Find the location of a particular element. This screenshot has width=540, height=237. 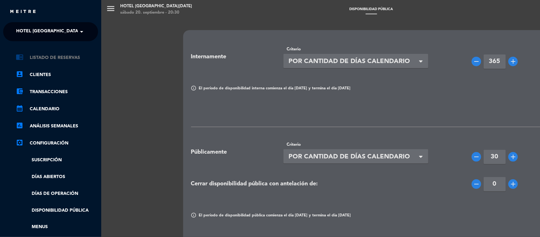

a: Menus is located at coordinates (57, 227).